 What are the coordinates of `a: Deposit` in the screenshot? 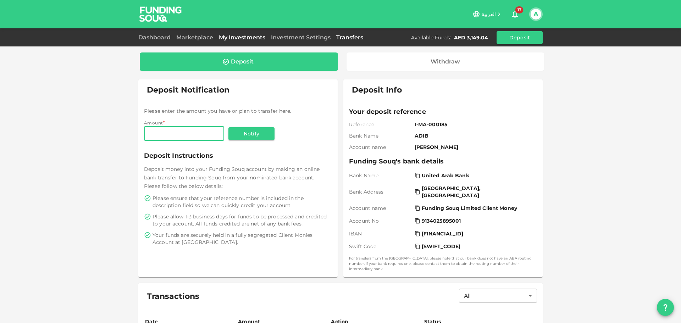 It's located at (239, 62).